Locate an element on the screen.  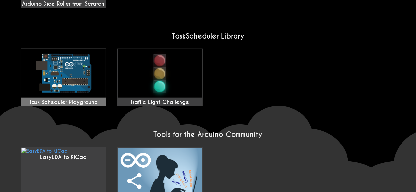
h2: TaskScheduler Library is located at coordinates (208, 36).